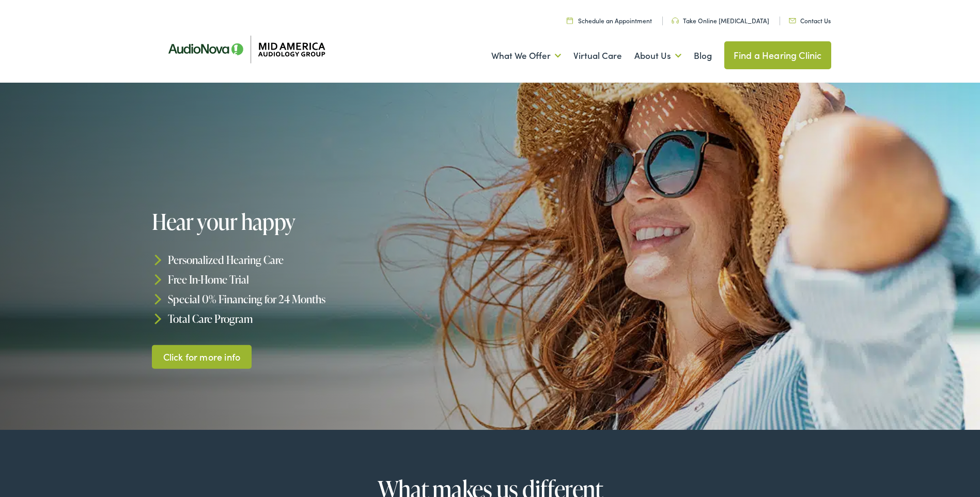  I want to click on a: Blog, so click(702, 56).